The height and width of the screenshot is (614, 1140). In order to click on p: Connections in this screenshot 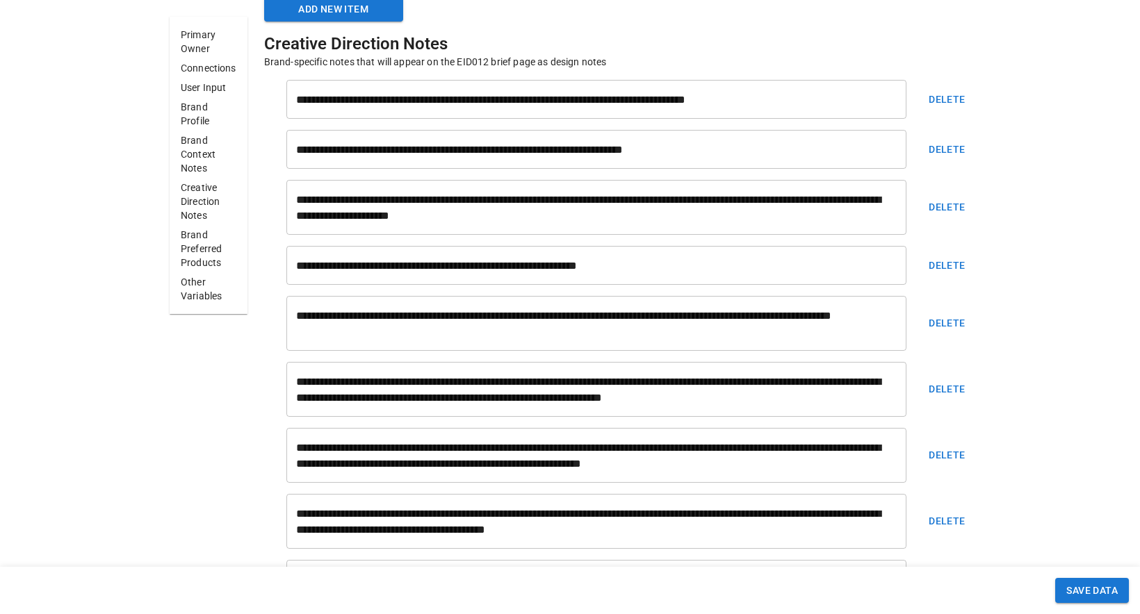, I will do `click(208, 68)`.